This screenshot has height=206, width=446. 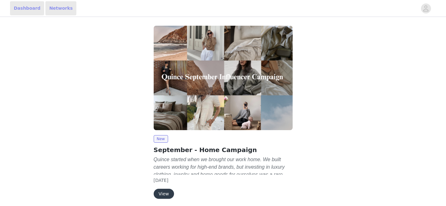 What do you see at coordinates (161, 139) in the screenshot?
I see `span: New` at bounding box center [161, 139].